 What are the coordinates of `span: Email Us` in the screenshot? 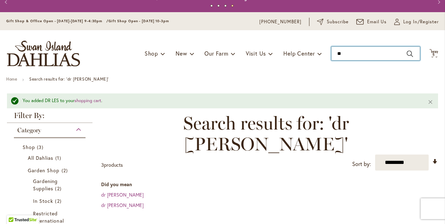 It's located at (377, 22).